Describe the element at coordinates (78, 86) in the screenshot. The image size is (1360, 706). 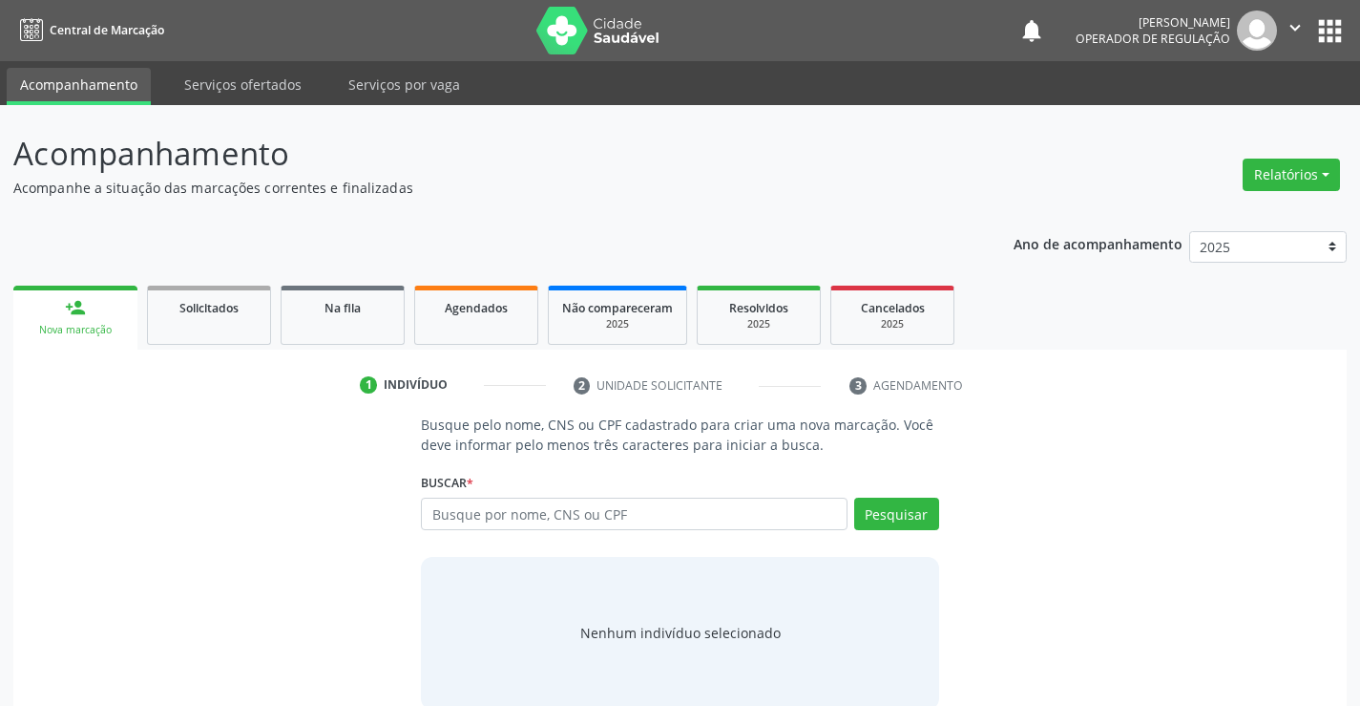
I see `a: Acompanhamento` at that location.